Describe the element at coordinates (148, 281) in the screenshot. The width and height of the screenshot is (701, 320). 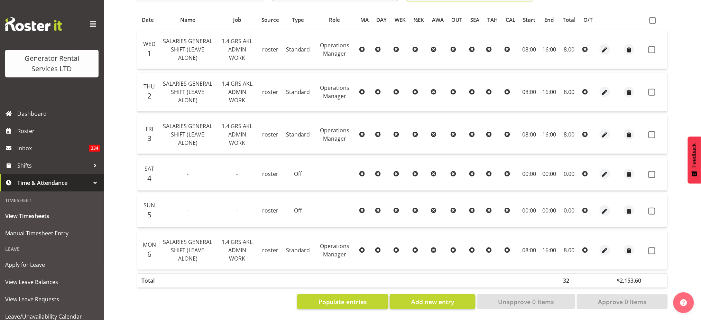
I see `th: Total` at that location.